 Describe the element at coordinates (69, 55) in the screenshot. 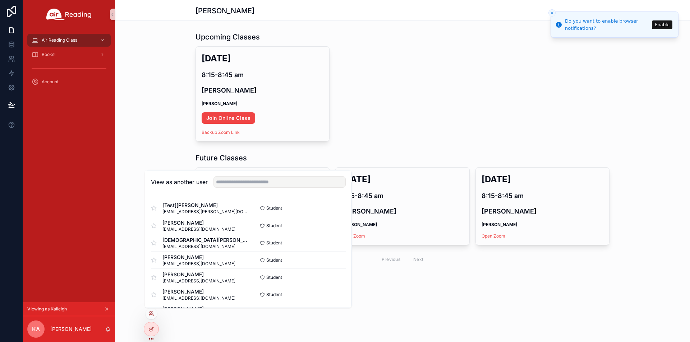

I see `a: Books!` at that location.